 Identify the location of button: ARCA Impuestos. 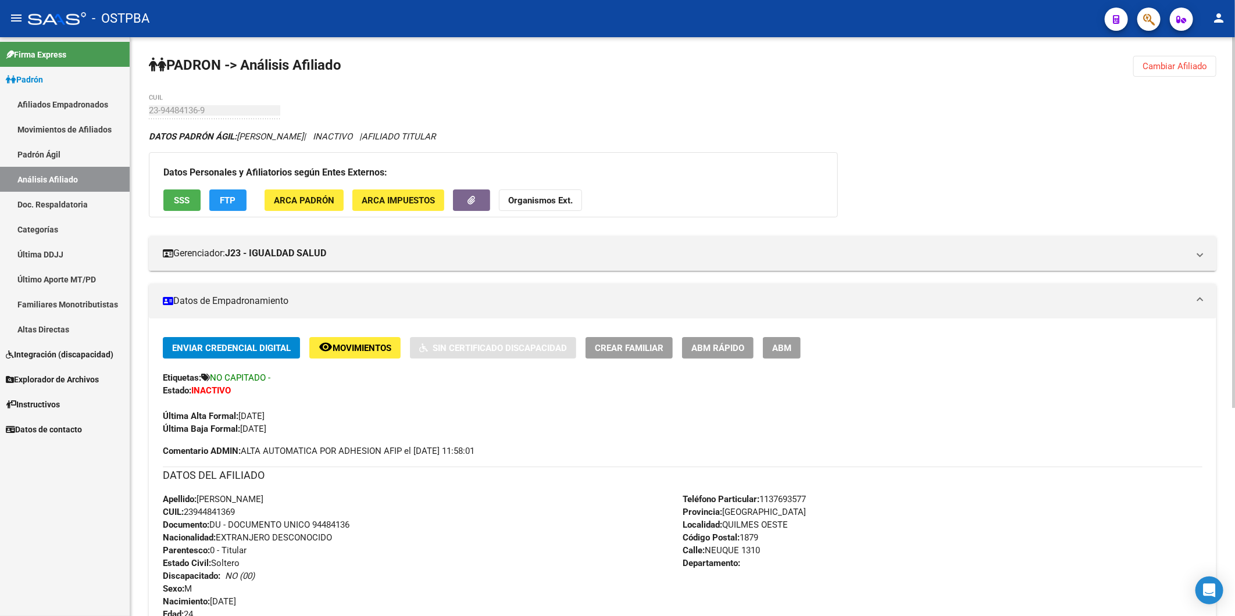
(398, 200).